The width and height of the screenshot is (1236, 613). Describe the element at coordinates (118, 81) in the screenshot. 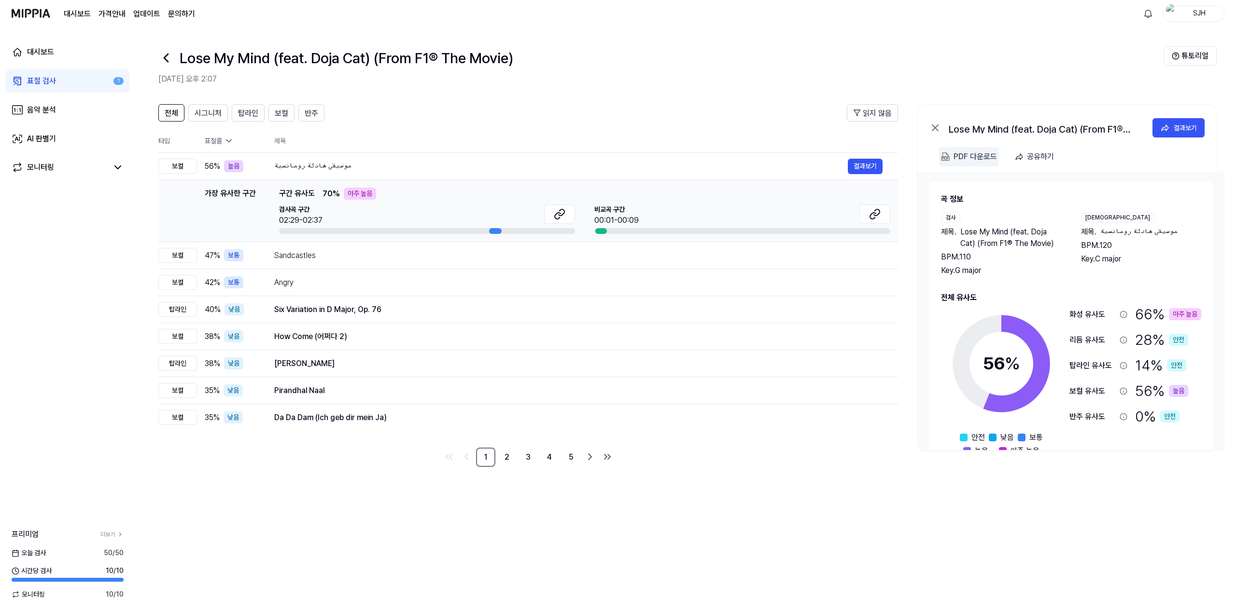

I see `div: 1` at that location.